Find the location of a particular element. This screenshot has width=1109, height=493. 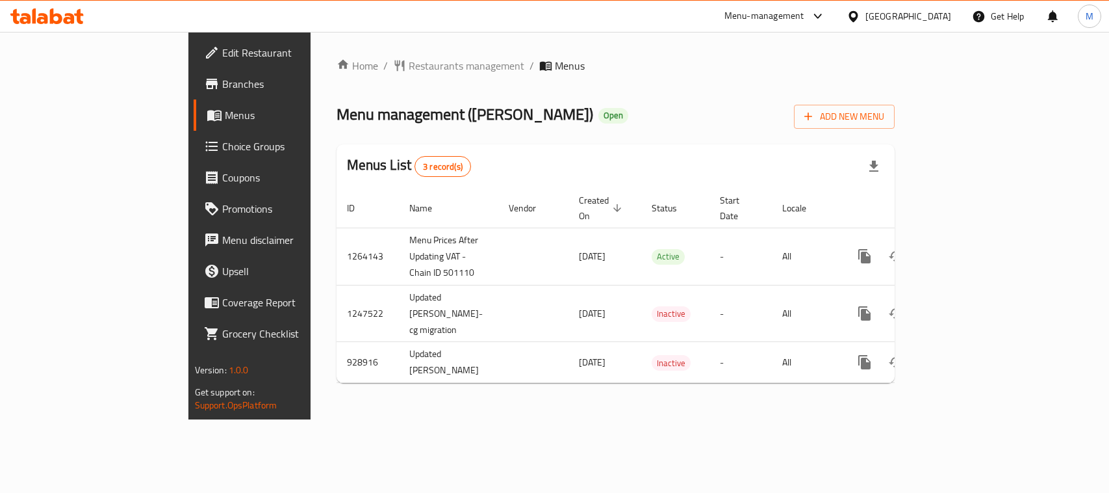

span: Vendor is located at coordinates (531, 208).